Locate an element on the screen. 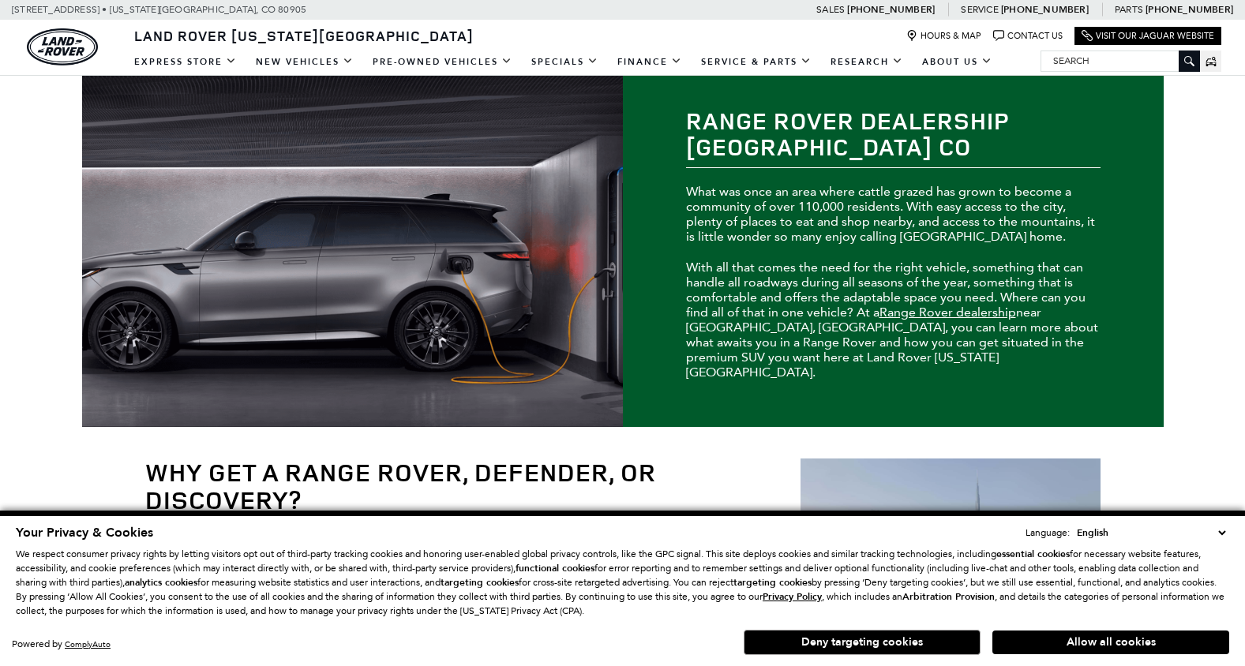 This screenshot has height=666, width=1245. strong: Why Get a Range Rover, Defender, or Discovery? is located at coordinates (400, 485).